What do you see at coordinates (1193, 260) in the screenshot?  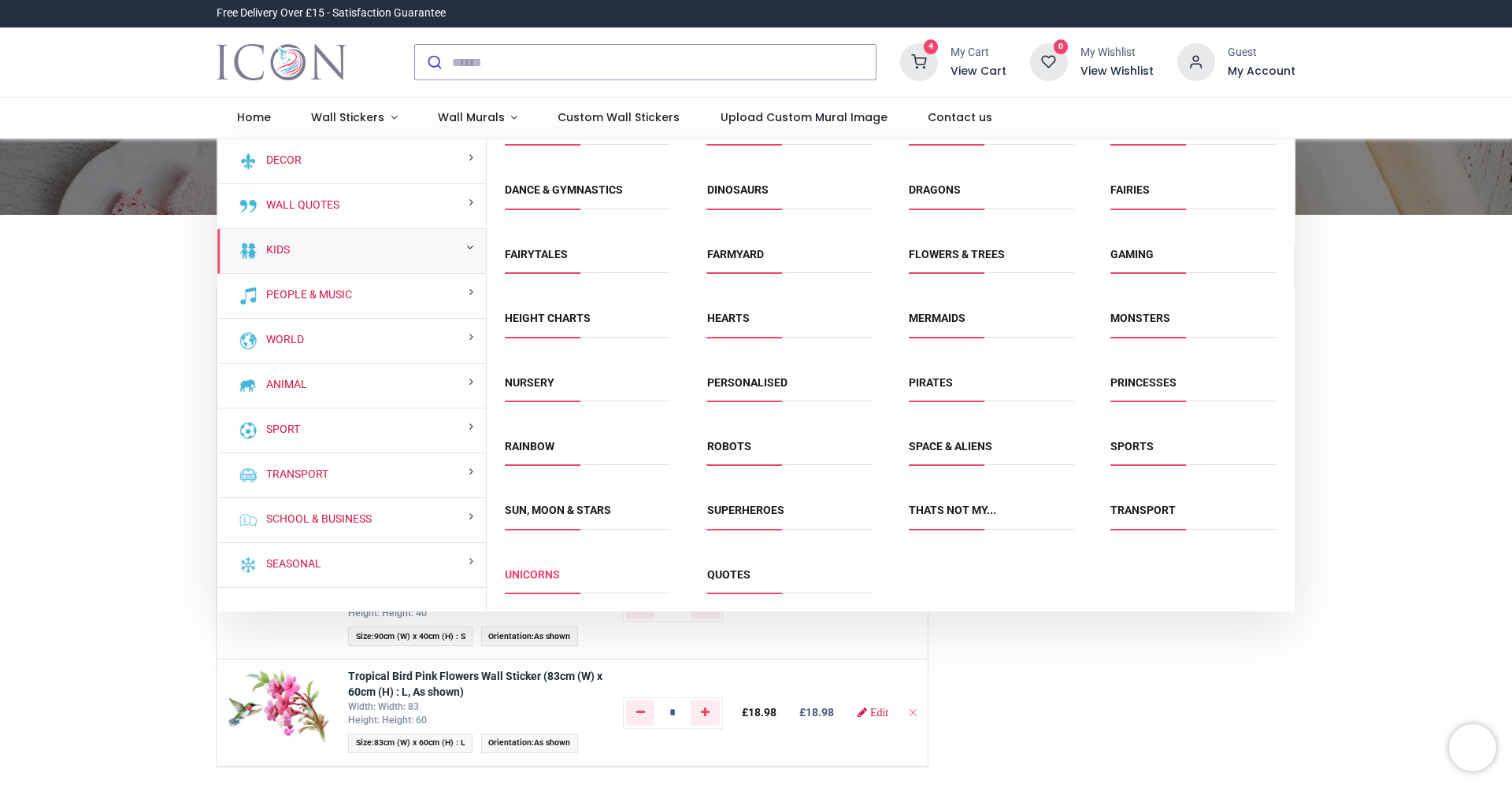 I see `span: Gaming` at bounding box center [1193, 260].